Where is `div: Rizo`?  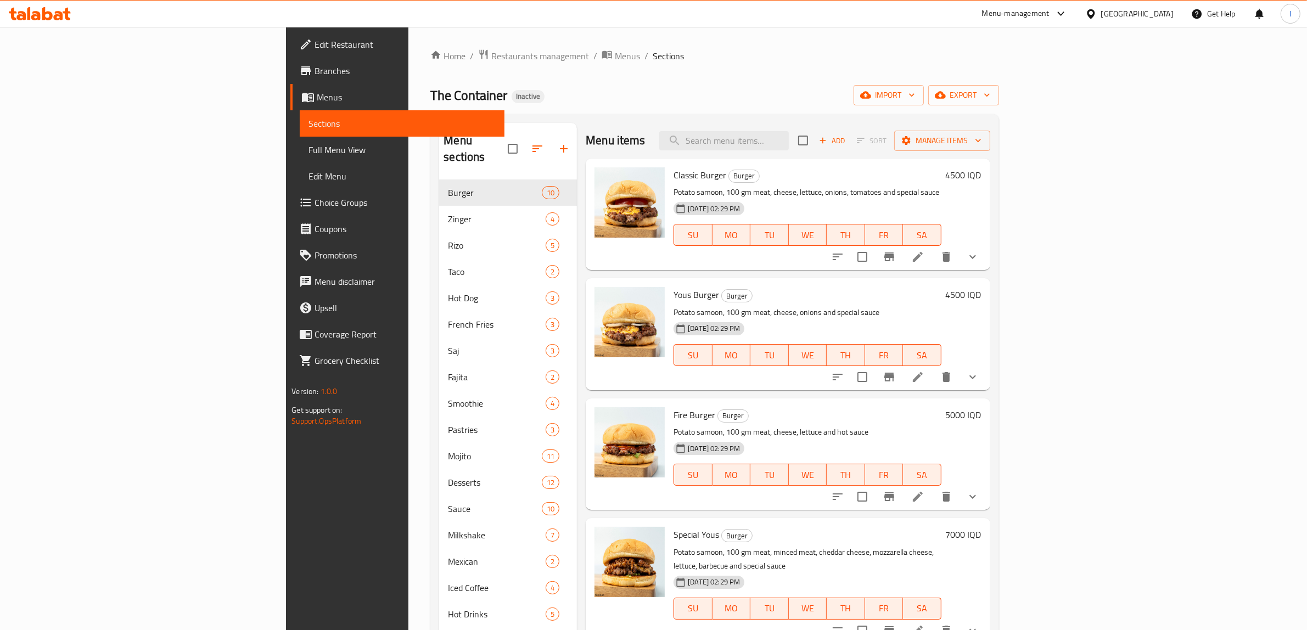 div: Rizo is located at coordinates (497, 245).